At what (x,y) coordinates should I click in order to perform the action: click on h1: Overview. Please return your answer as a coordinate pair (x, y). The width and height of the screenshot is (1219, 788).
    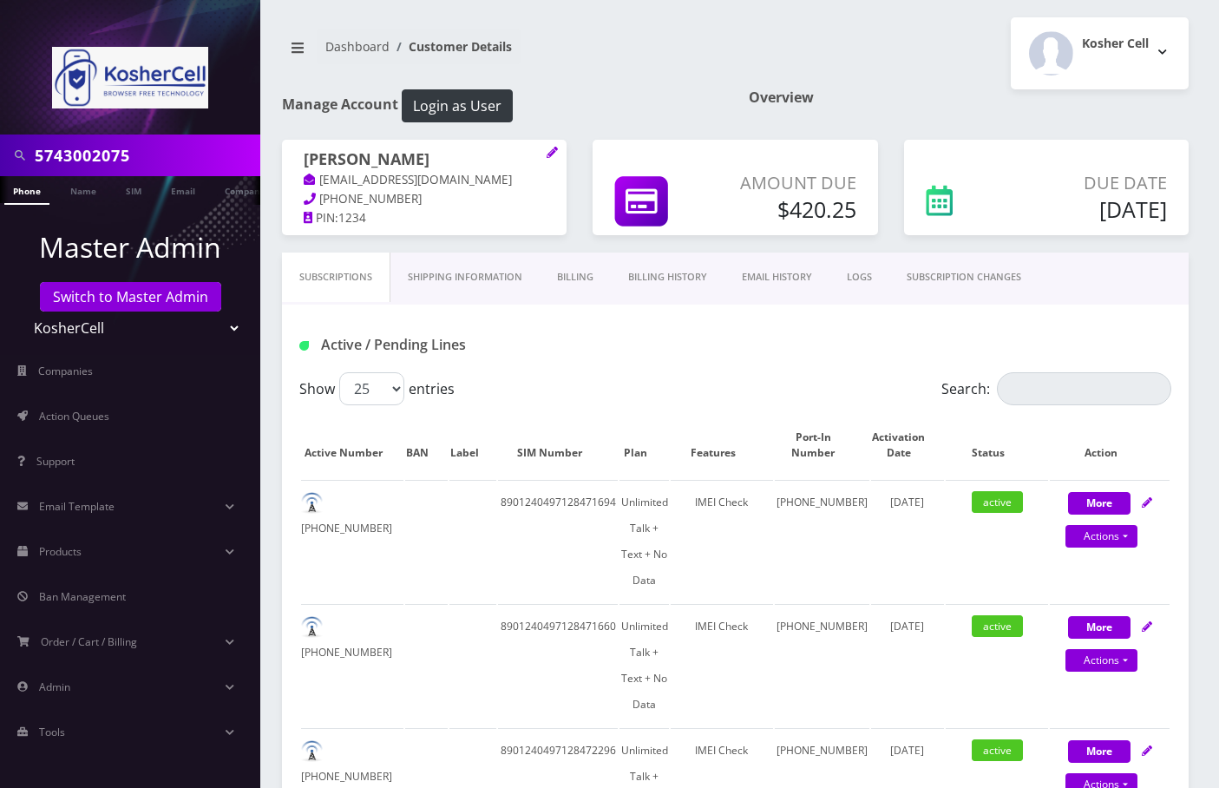
    Looking at the image, I should click on (969, 97).